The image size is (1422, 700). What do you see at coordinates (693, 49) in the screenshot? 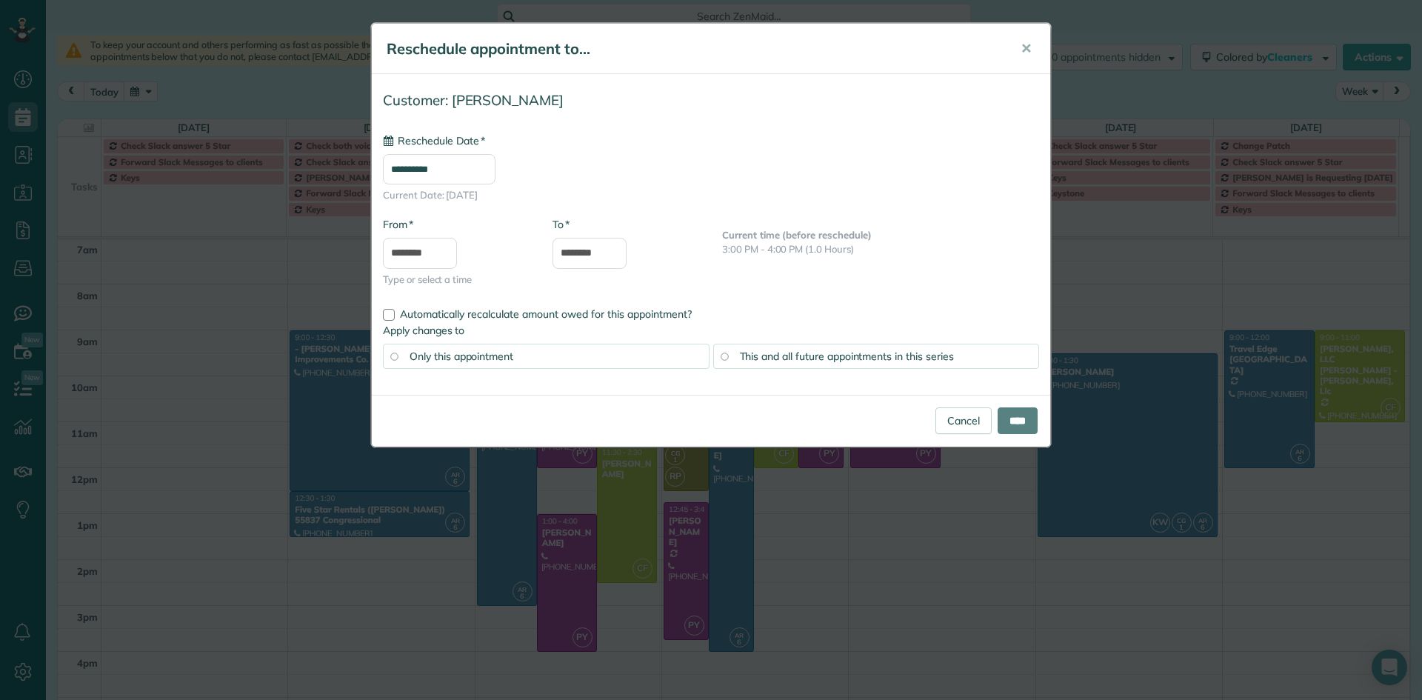
I see `h5: Reschedule appointment to...` at bounding box center [693, 49].